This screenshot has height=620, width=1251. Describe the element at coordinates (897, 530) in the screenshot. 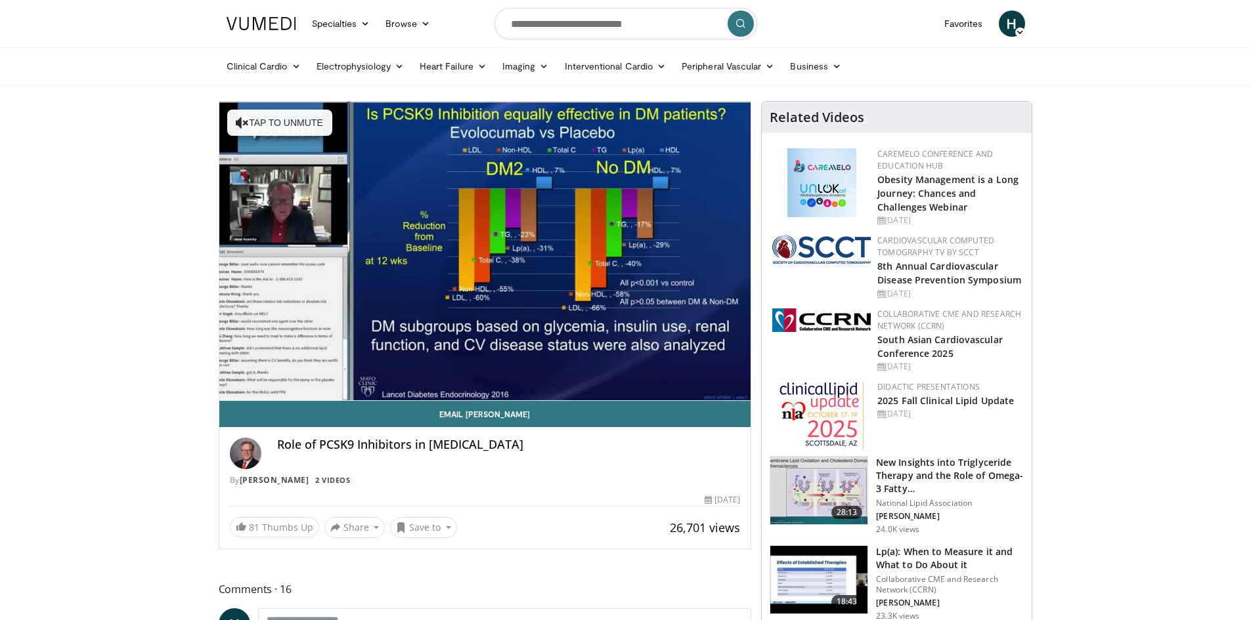

I see `p: 24.0K views` at that location.